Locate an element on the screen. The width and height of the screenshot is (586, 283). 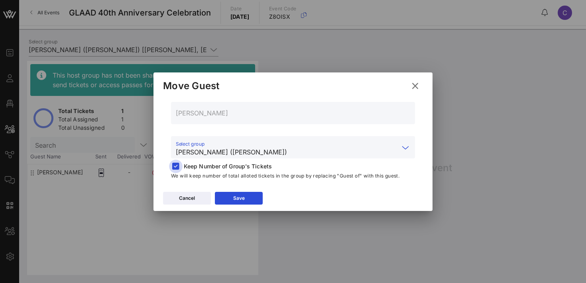
div: Move Guest is located at coordinates (191, 86).